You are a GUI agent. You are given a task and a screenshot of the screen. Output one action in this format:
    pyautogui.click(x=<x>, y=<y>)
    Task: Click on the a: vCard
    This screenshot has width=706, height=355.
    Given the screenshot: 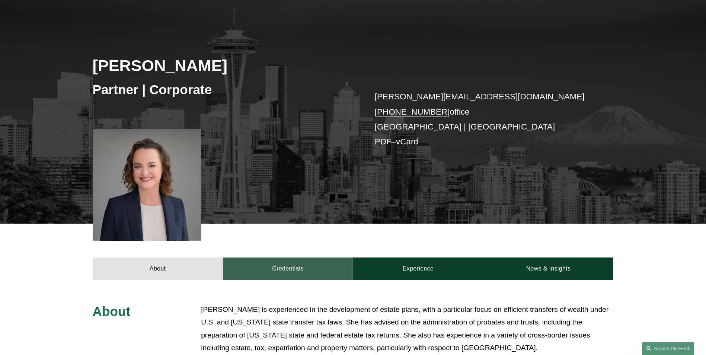 What is the action you would take?
    pyautogui.click(x=407, y=141)
    